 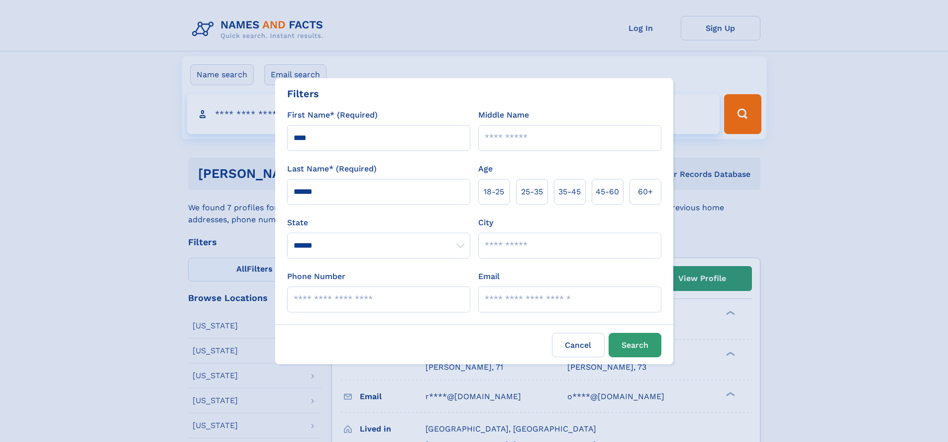 I want to click on span: 35‑45, so click(x=569, y=192).